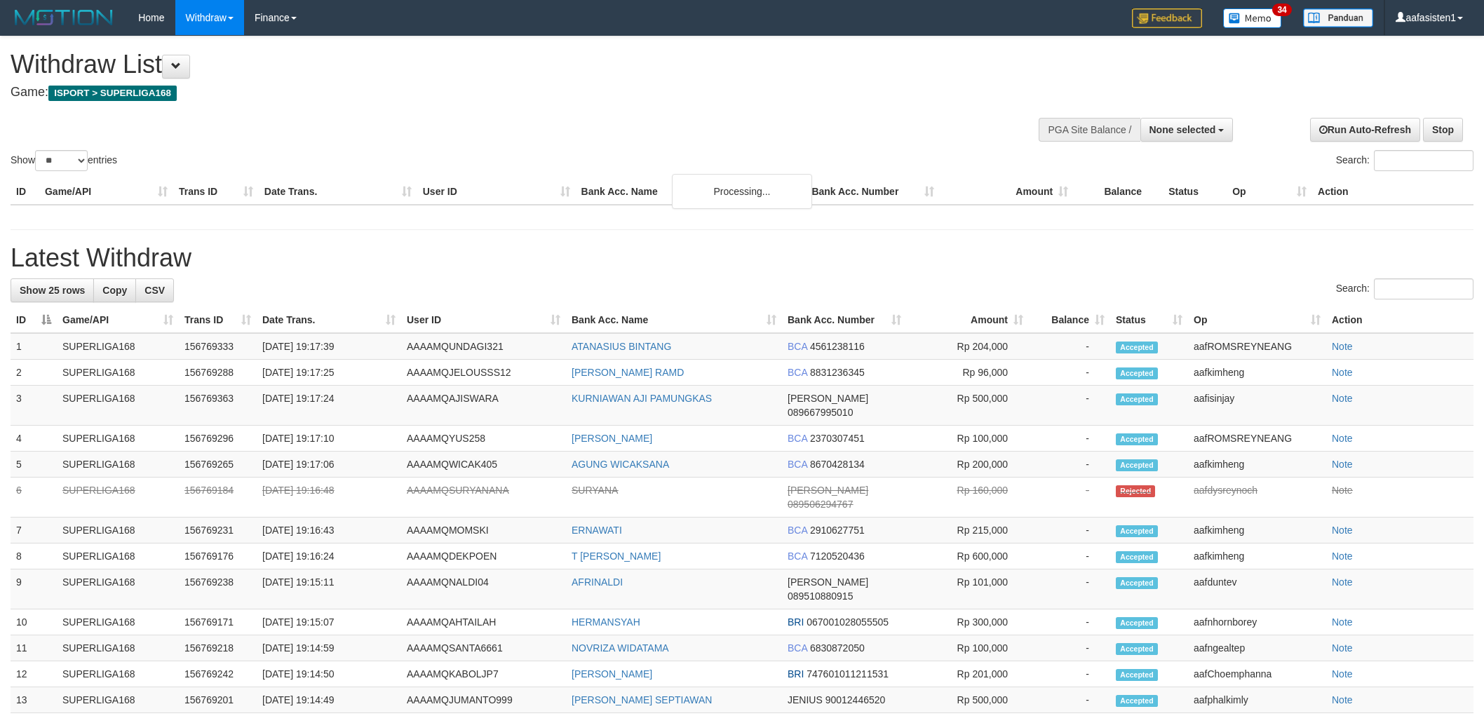 This screenshot has height=716, width=1484. Describe the element at coordinates (1257, 320) in the screenshot. I see `th: Op: activate to sort column ascending` at that location.